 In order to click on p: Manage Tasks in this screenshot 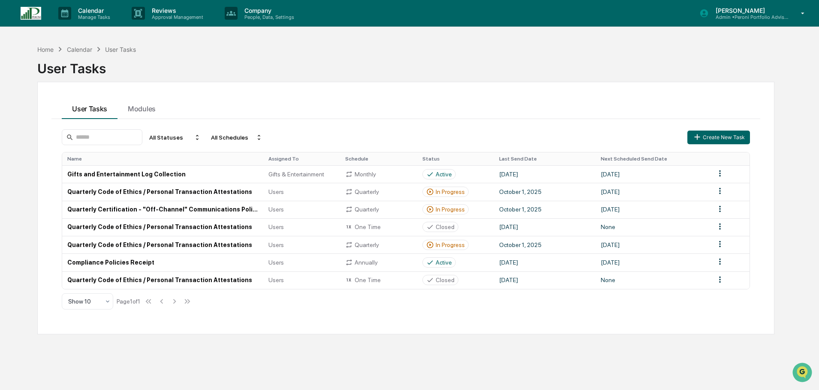, I will do `click(93, 17)`.